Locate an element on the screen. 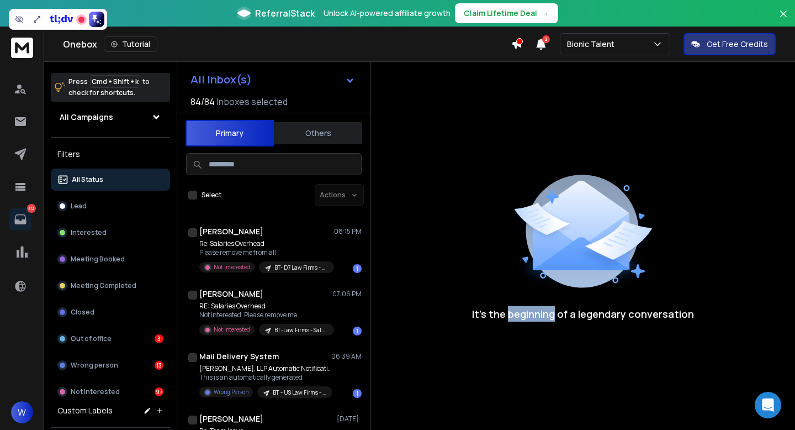 The image size is (795, 430). p: All Status is located at coordinates (87, 179).